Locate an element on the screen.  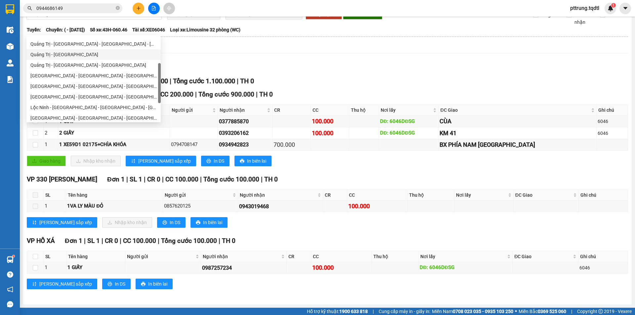
img: logo-vxr is located at coordinates (10, 9).